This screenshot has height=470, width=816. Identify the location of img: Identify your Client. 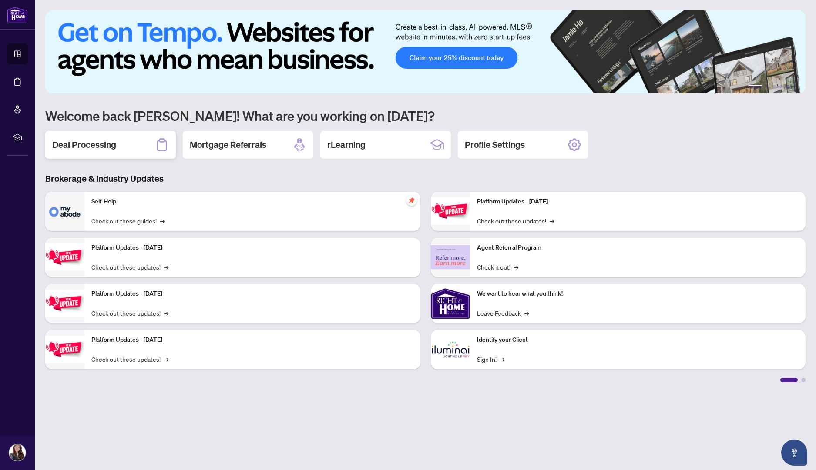
(450, 350).